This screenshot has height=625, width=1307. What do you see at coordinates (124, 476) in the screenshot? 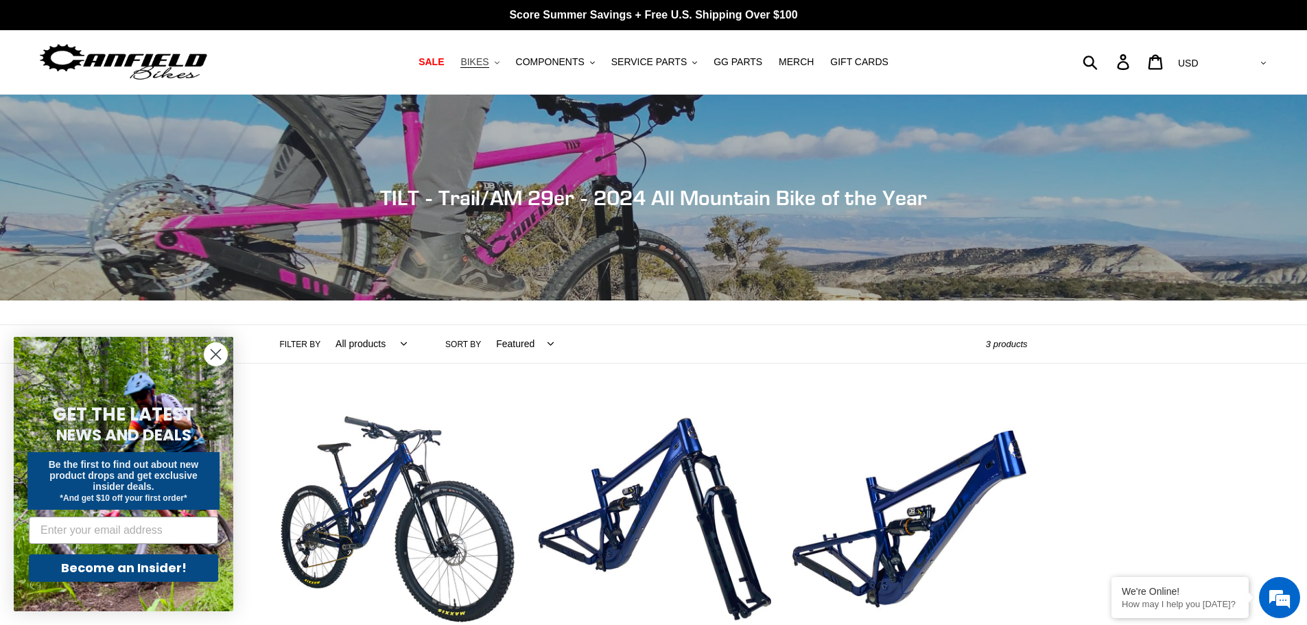
I see `span: Be the first to find out about new product drops and get exclusive insider deals.` at bounding box center [124, 476].